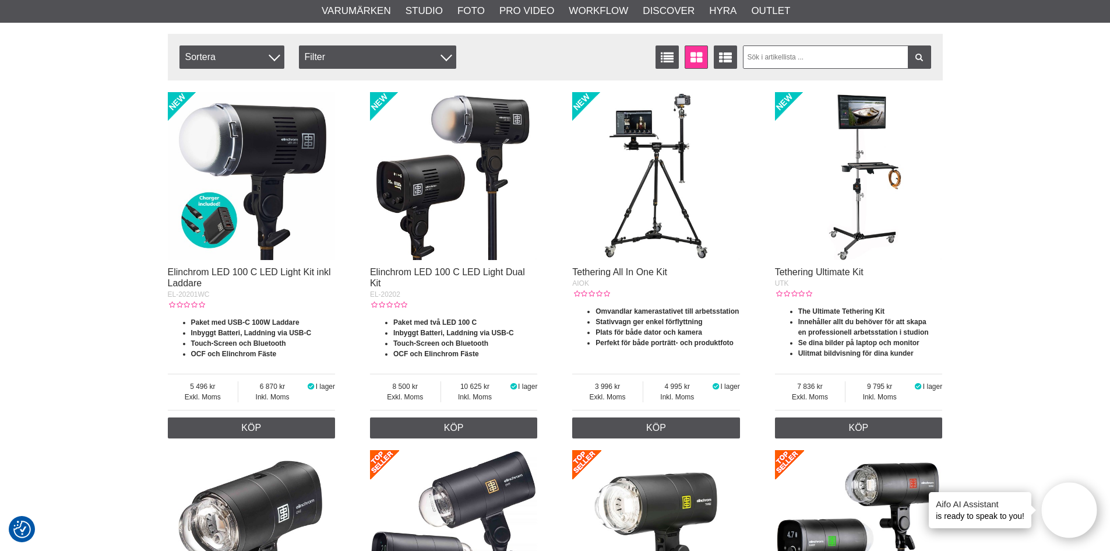 This screenshot has width=1110, height=551. I want to click on a: Elinchrom LED 100 C LED Light Dual Kit, so click(447, 277).